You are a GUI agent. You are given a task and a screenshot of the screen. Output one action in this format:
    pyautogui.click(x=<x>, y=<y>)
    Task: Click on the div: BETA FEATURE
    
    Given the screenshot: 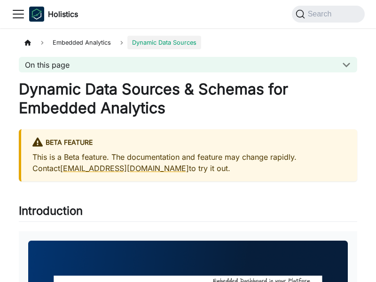 What is the action you would take?
    pyautogui.click(x=189, y=143)
    